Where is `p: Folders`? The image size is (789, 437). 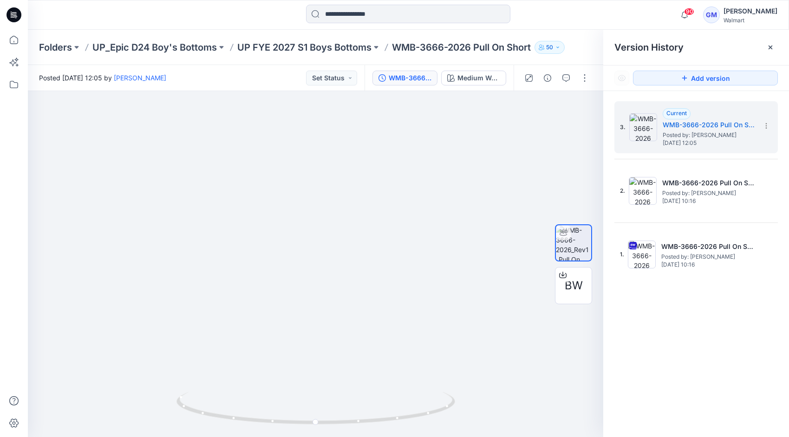
p: Folders is located at coordinates (55, 47).